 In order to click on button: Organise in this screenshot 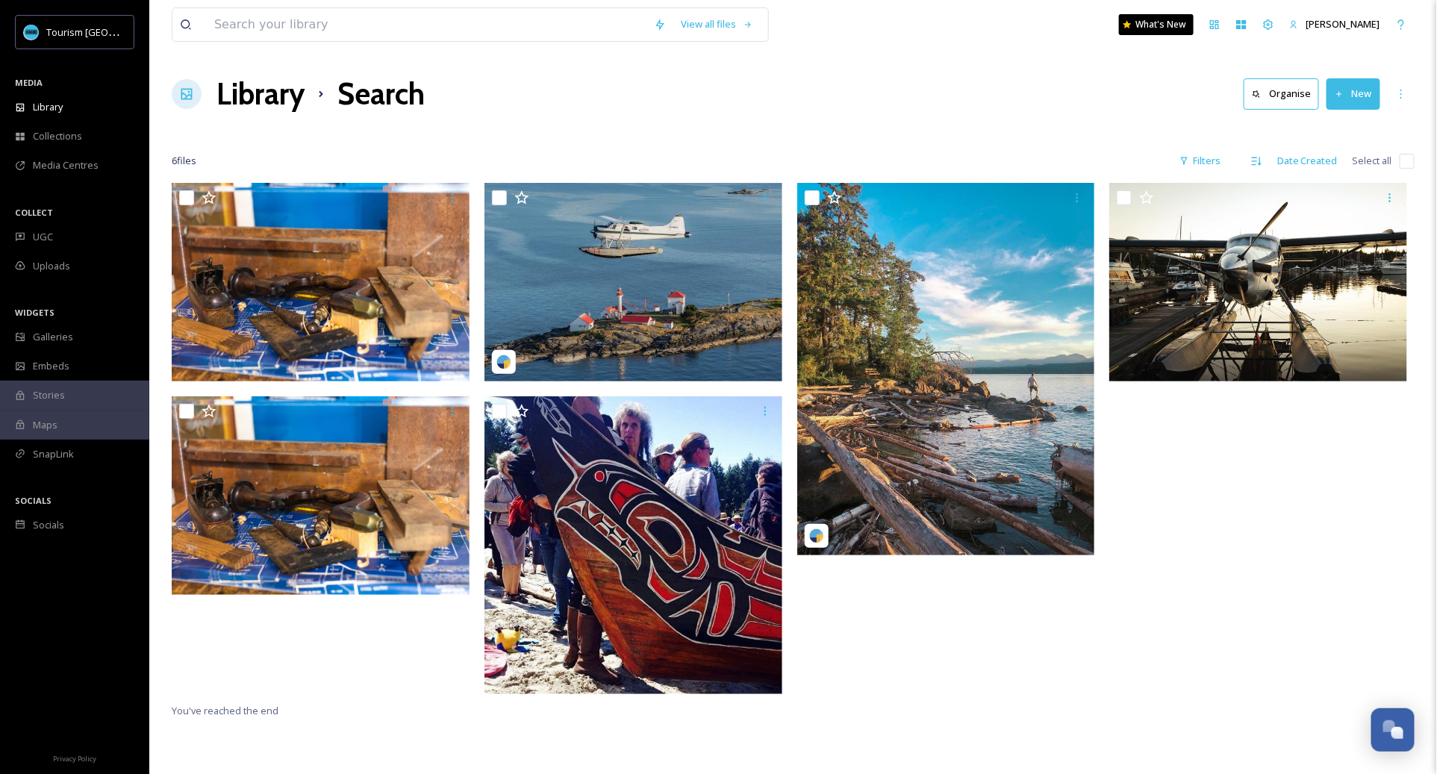, I will do `click(1281, 93)`.